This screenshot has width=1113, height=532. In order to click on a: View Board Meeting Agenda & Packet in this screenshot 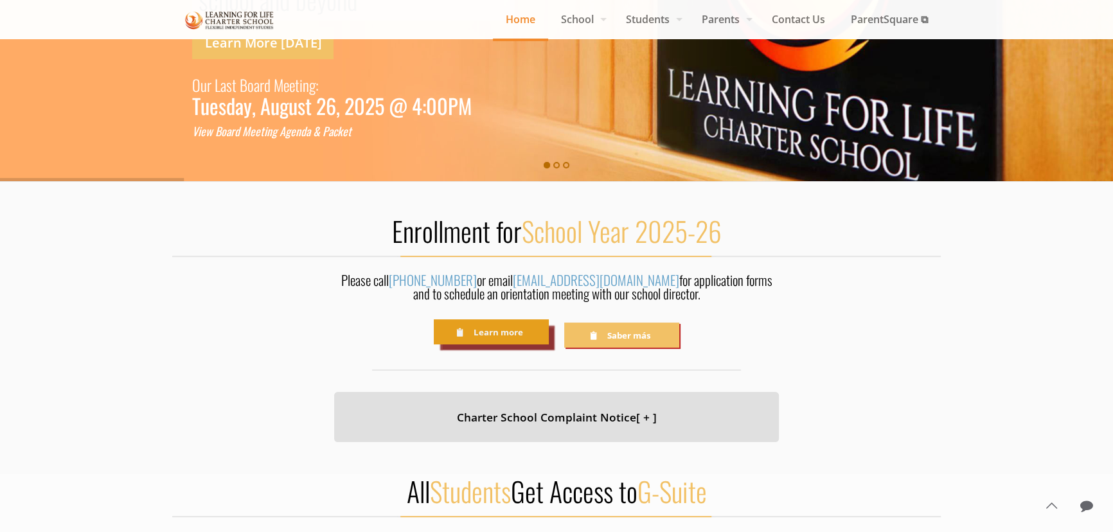, I will do `click(272, 131)`.